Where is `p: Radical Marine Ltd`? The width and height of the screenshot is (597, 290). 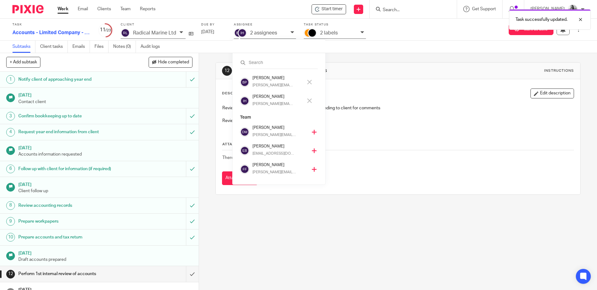
p: Radical Marine Ltd is located at coordinates (154, 33).